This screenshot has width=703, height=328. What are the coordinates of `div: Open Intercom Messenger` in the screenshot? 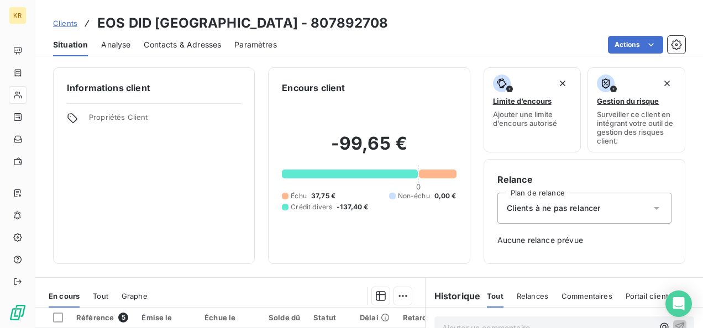 It's located at (679, 304).